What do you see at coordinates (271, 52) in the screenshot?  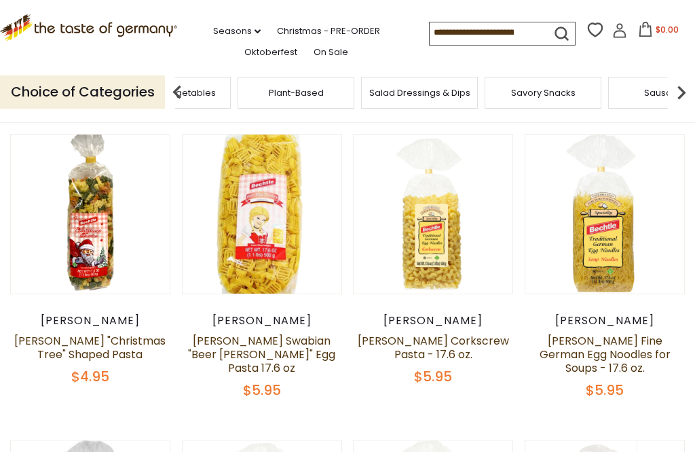 I see `a: Oktoberfest` at bounding box center [271, 52].